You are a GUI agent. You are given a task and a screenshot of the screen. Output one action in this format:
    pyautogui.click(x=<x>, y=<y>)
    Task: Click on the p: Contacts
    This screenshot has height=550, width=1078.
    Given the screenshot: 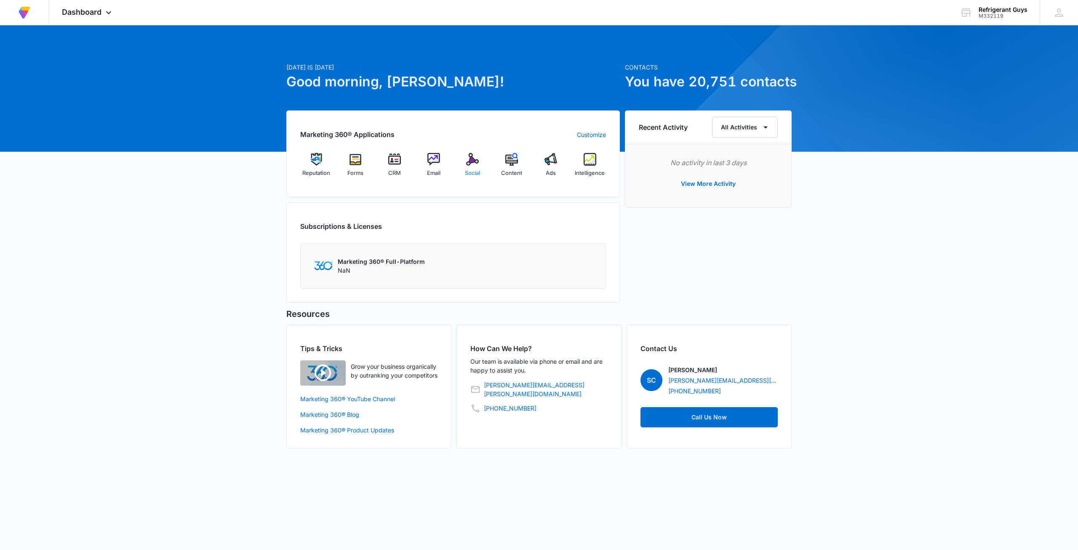 What is the action you would take?
    pyautogui.click(x=708, y=67)
    